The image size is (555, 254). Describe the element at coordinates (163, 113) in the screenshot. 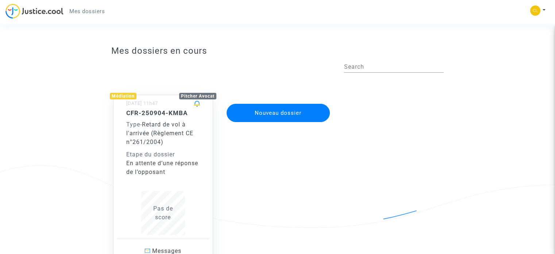

I see `h5: CFR-250904-KMBA` at that location.